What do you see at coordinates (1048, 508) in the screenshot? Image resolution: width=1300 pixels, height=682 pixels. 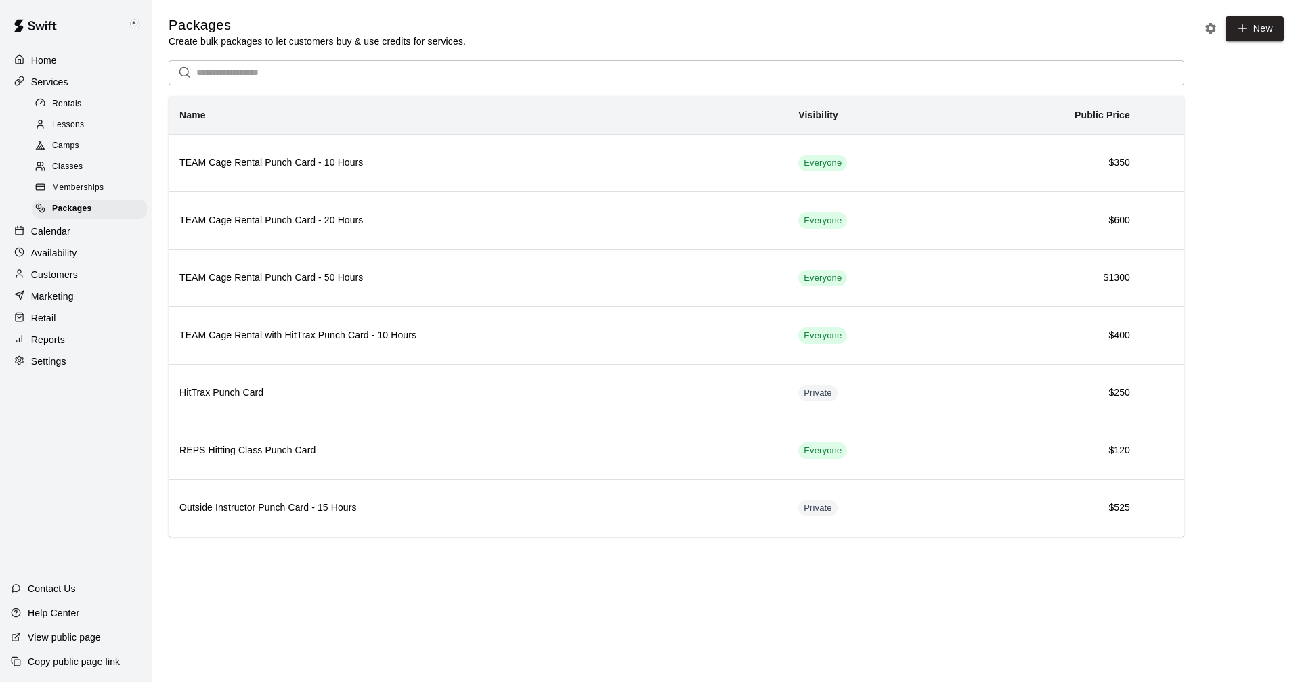 I see `h6: $525` at bounding box center [1048, 508].